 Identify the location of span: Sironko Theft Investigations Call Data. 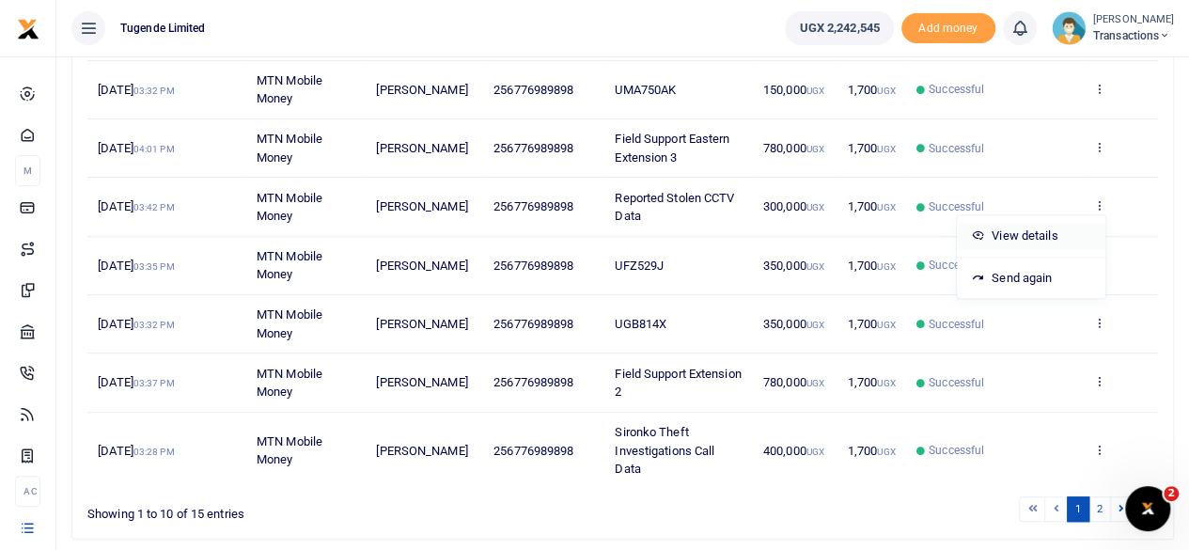
(665, 450).